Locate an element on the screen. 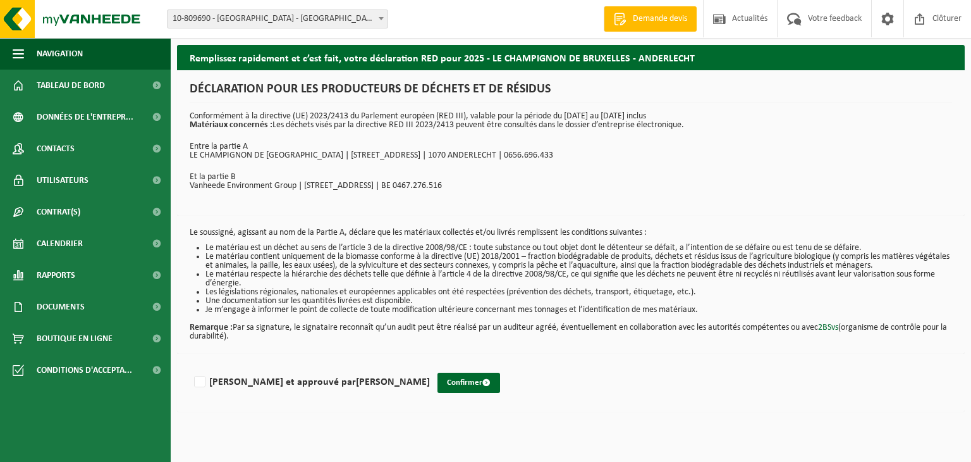 Image resolution: width=971 pixels, height=462 pixels. p: Et la partie B is located at coordinates (571, 177).